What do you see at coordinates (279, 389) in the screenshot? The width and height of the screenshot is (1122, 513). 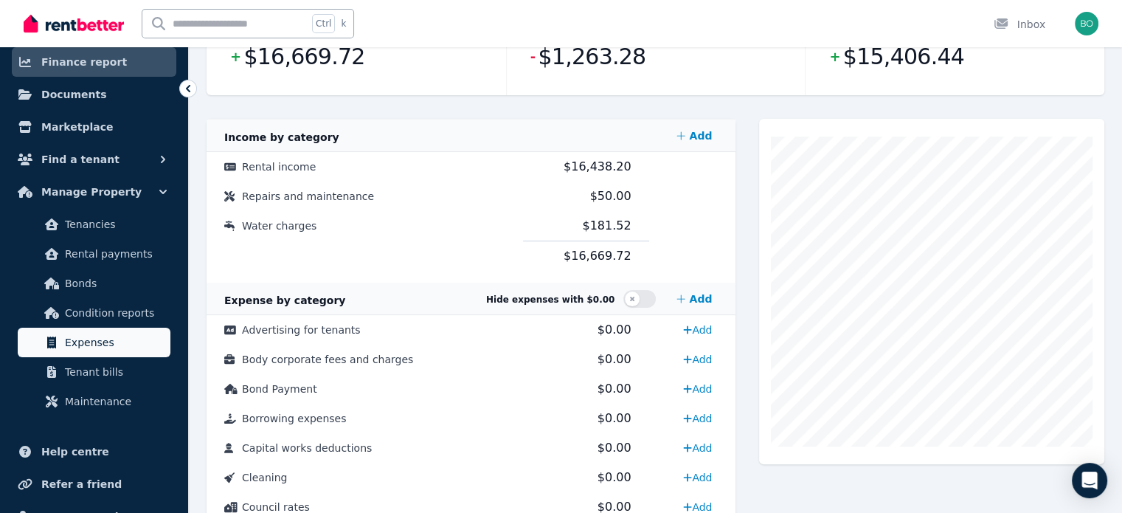 I see `span: Bond Payment` at bounding box center [279, 389].